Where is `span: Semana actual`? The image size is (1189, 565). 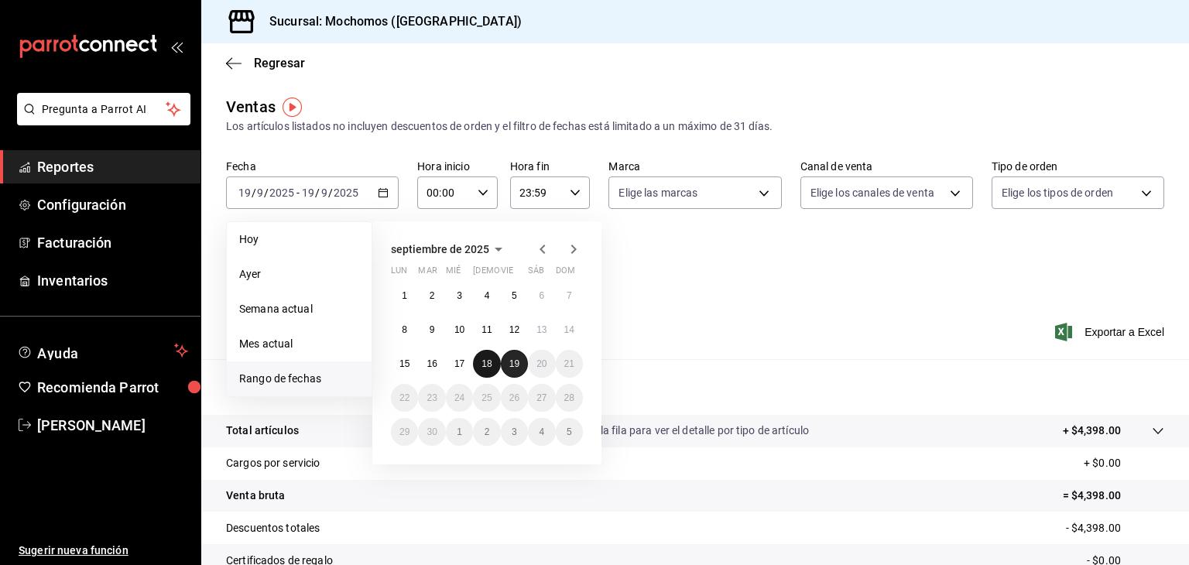 span: Semana actual is located at coordinates (299, 309).